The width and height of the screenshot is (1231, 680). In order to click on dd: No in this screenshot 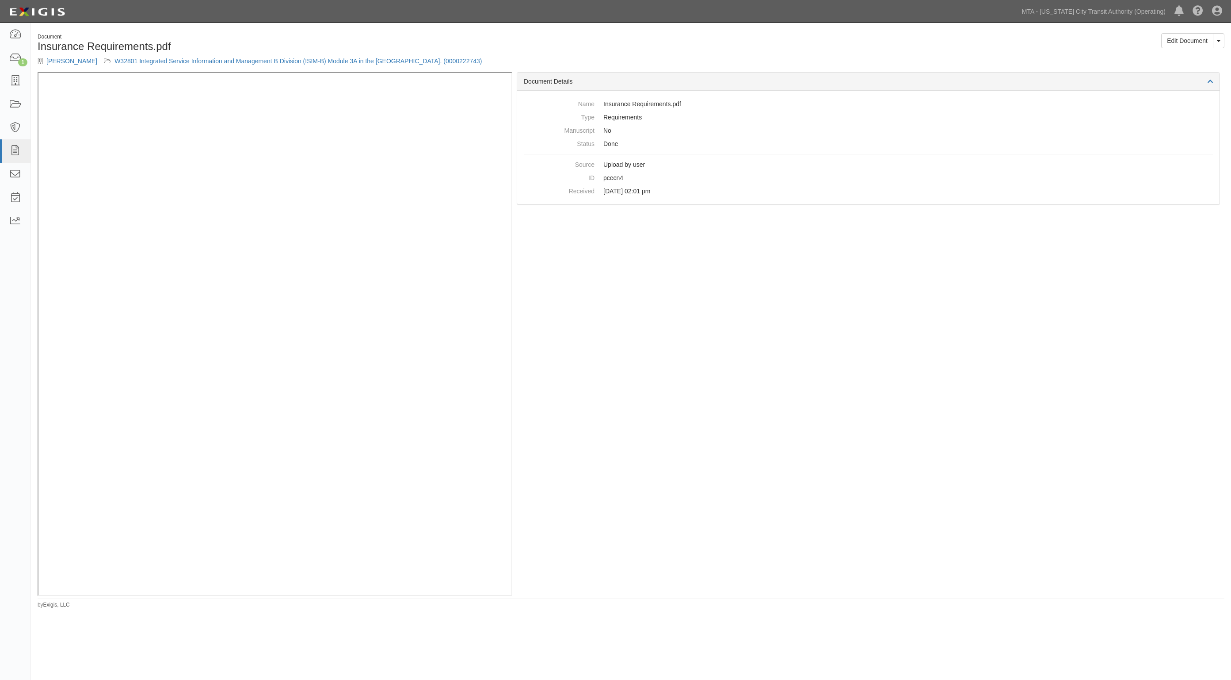, I will do `click(868, 130)`.